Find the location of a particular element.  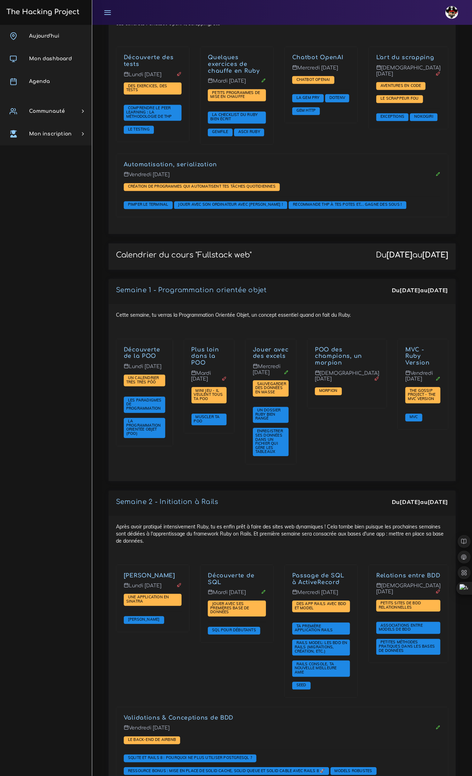

a: Le testing is located at coordinates (139, 130).